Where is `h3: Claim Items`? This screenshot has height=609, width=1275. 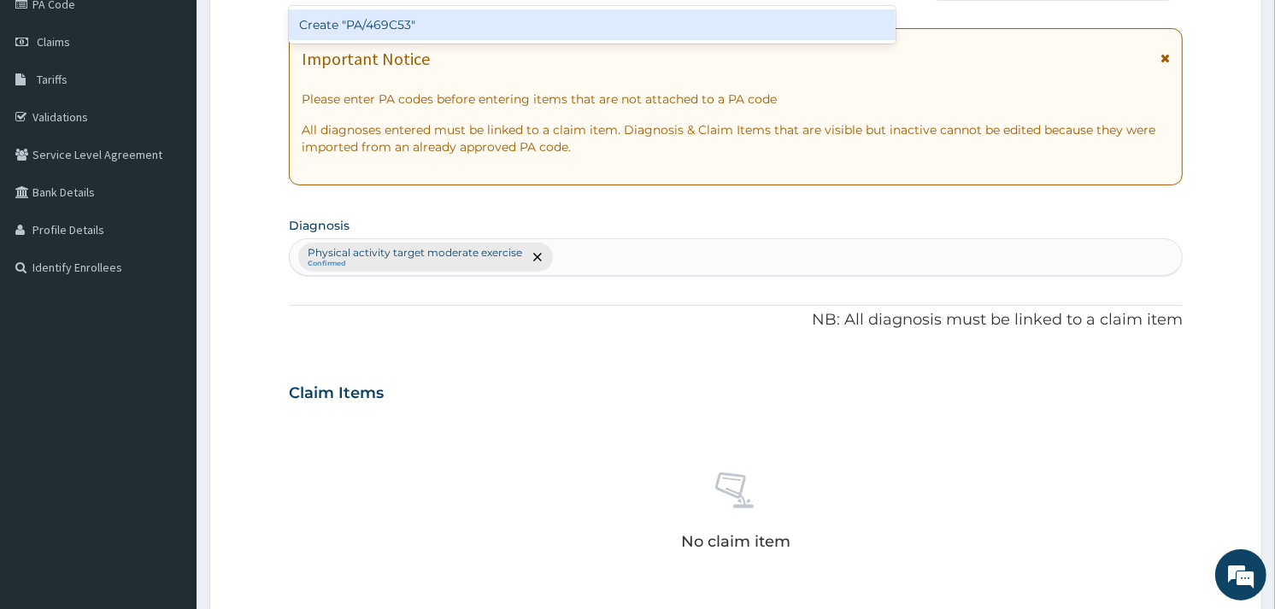 h3: Claim Items is located at coordinates (336, 394).